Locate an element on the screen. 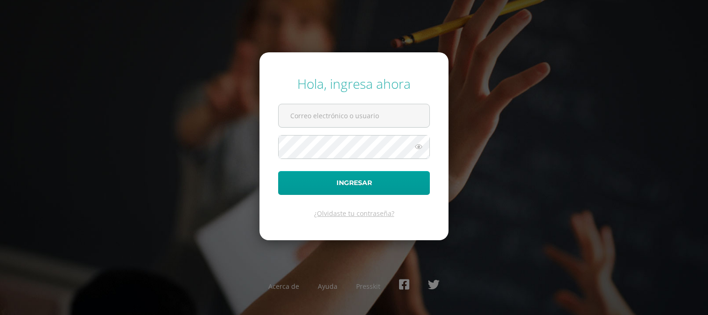  a: Acerca de is located at coordinates (284, 286).